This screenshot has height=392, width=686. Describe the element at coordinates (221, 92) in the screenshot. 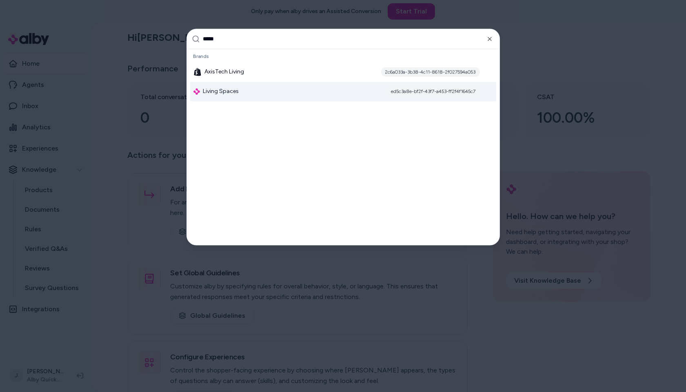

I see `span: Living Spaces` at that location.